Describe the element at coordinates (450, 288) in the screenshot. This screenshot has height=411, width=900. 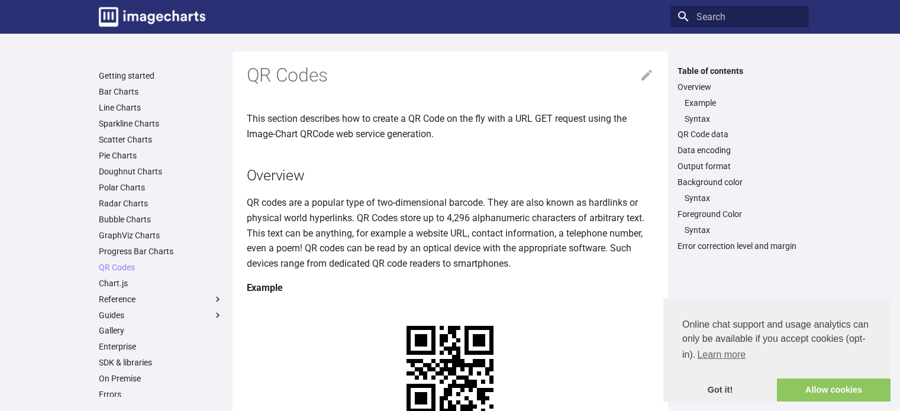
I see `h4: Example` at that location.